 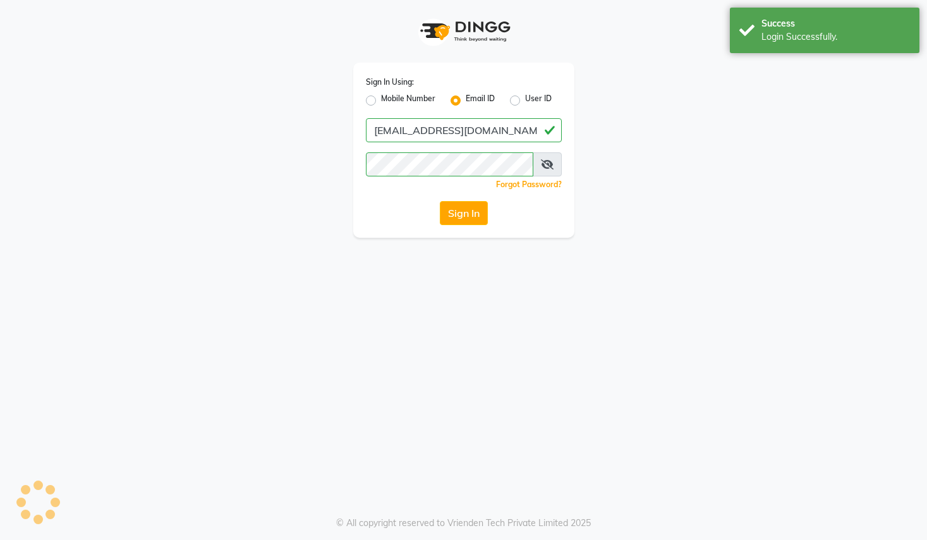 I want to click on a: Forgot Password?, so click(x=529, y=184).